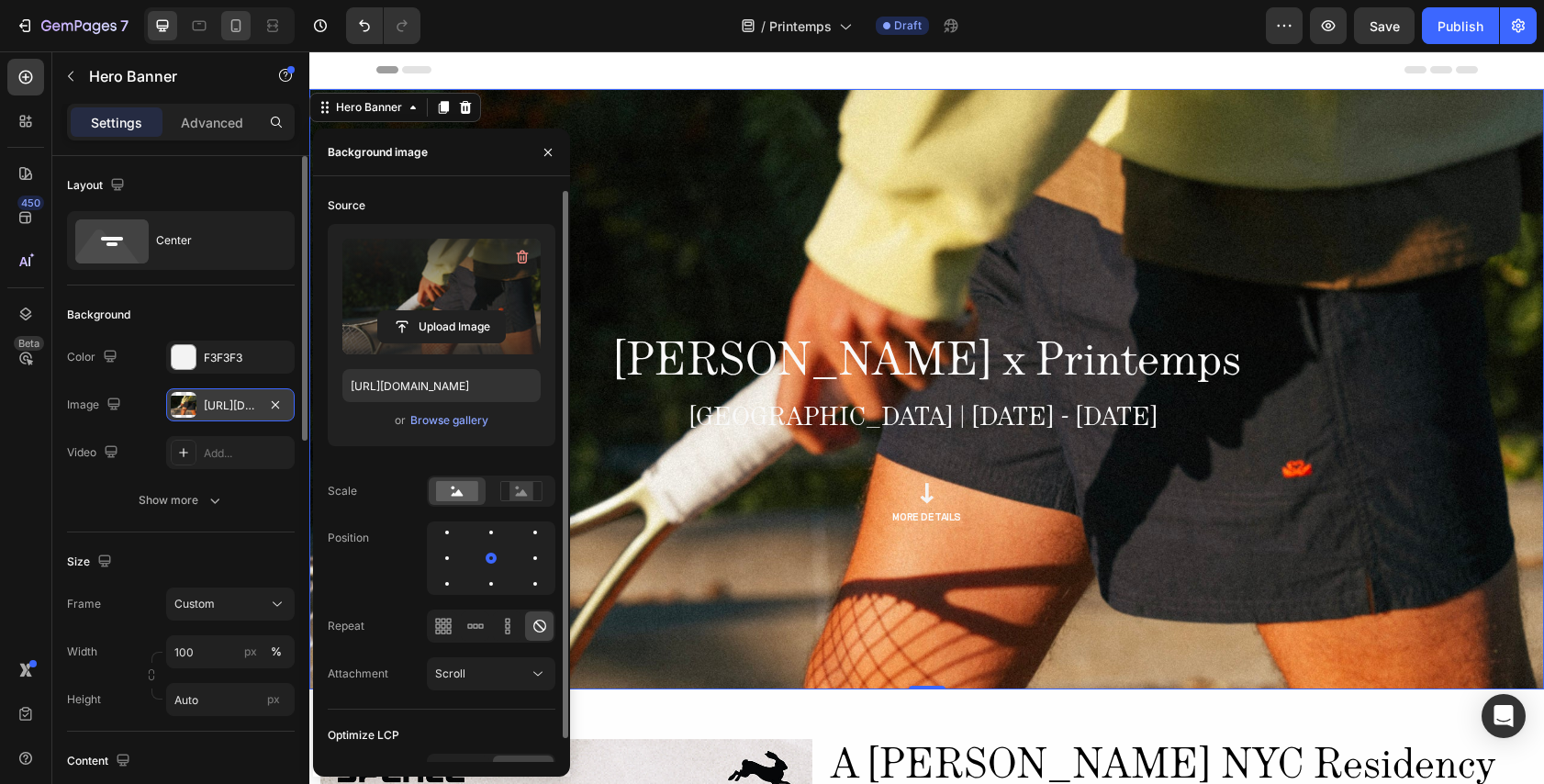 Image resolution: width=1544 pixels, height=784 pixels. Describe the element at coordinates (167, 76) in the screenshot. I see `p: Hero Banner` at that location.